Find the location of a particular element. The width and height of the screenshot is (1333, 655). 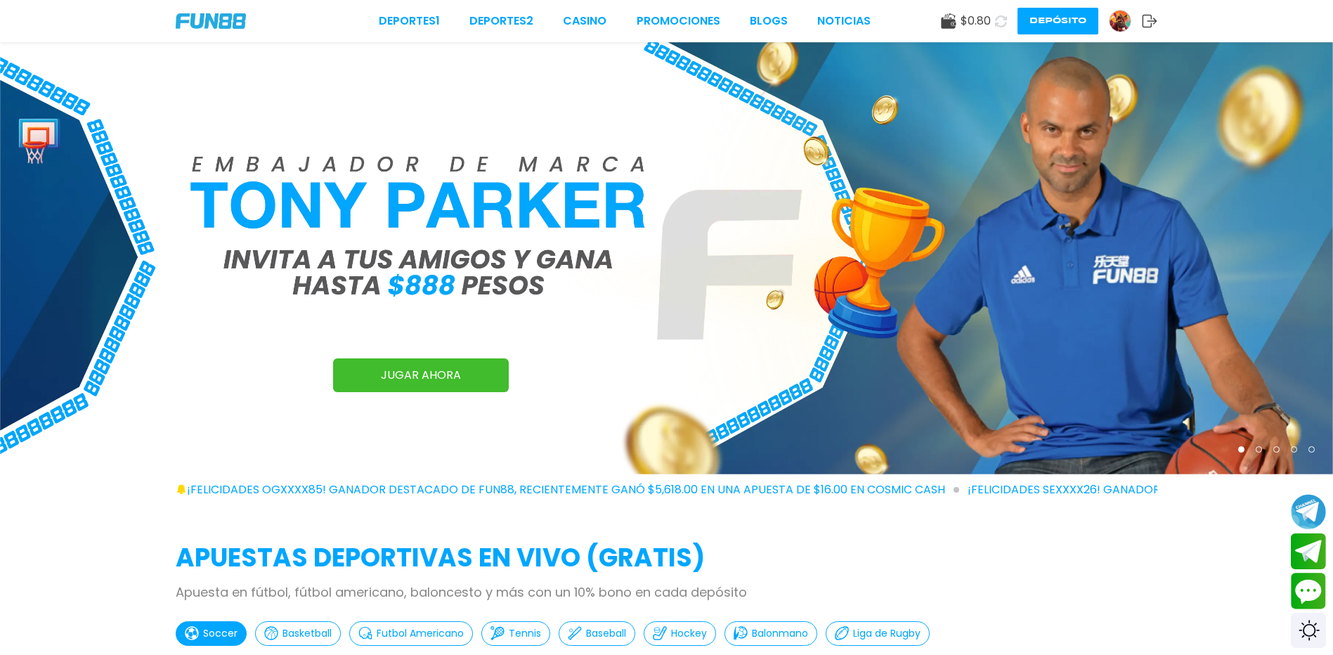

div: Switch theme is located at coordinates (1309, 631).